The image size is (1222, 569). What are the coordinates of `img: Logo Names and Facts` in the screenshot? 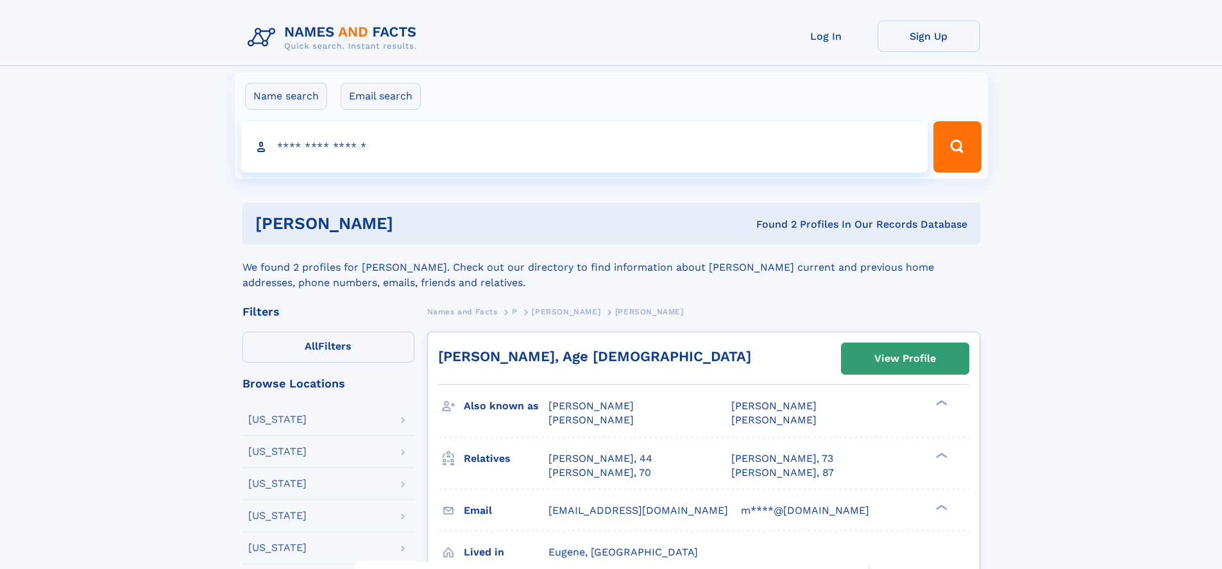 It's located at (335, 38).